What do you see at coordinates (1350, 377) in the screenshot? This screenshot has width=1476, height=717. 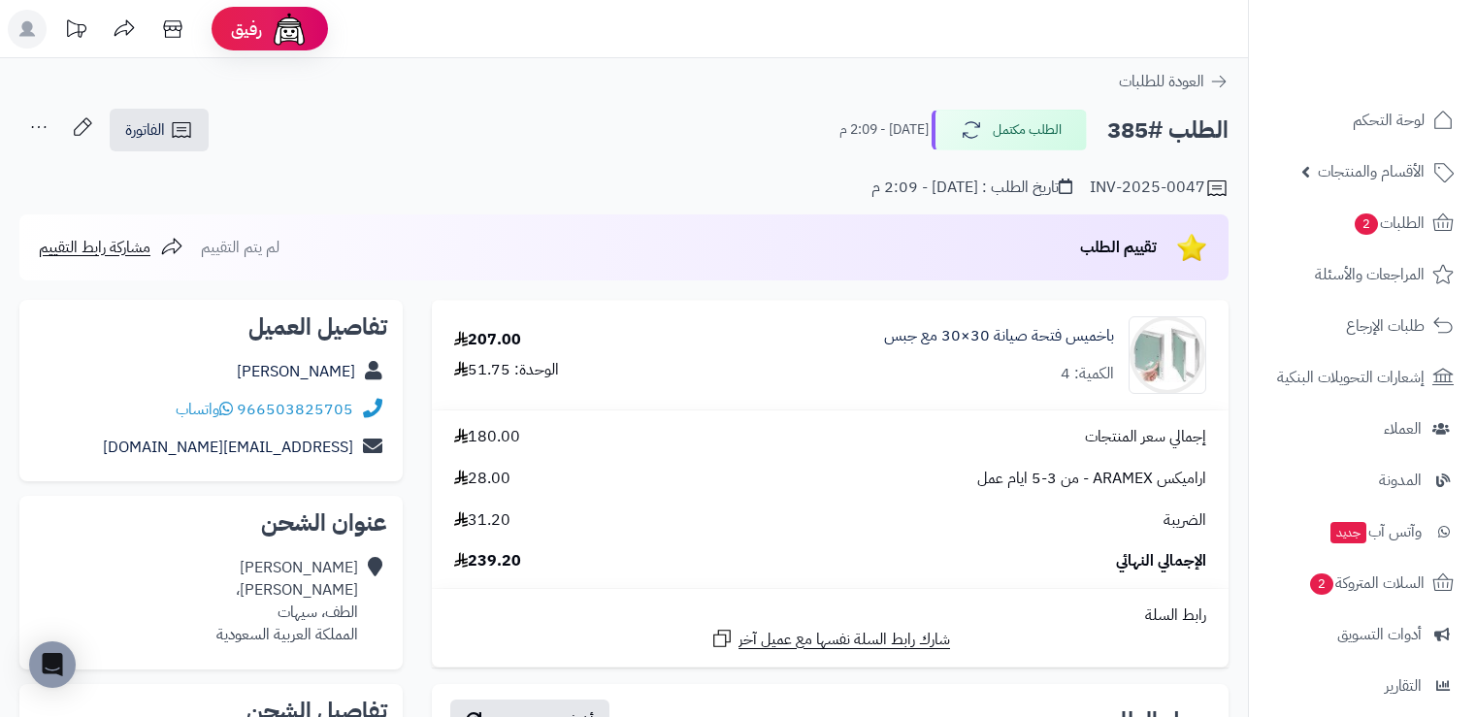 I see `span: إشعارات التحويلات البنكية` at bounding box center [1350, 377].